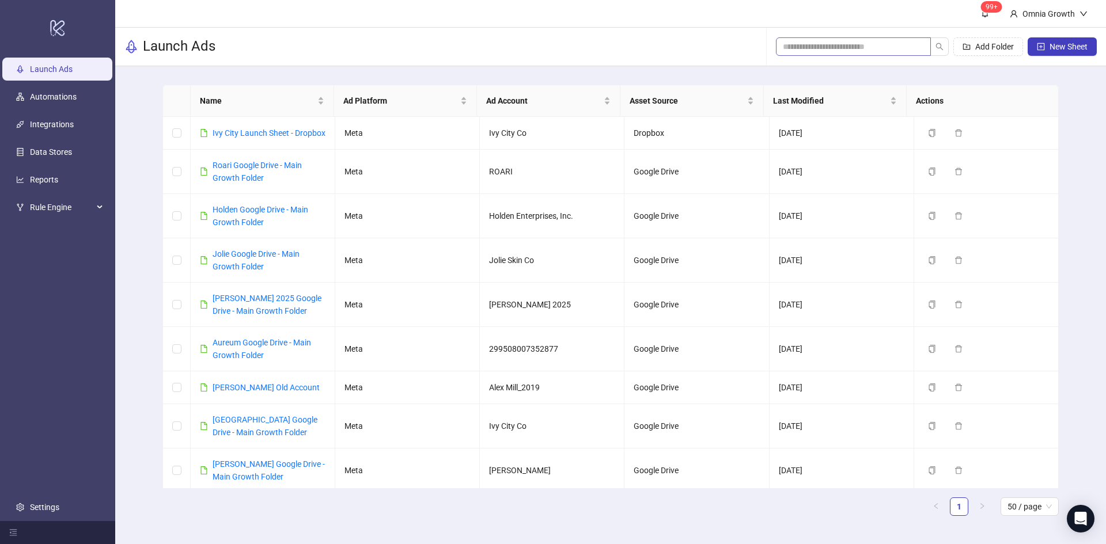  Describe the element at coordinates (696, 133) in the screenshot. I see `td: Dropbox` at that location.